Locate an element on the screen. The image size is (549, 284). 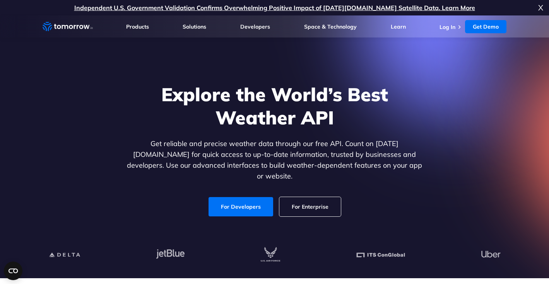
a: Developers is located at coordinates (255, 27).